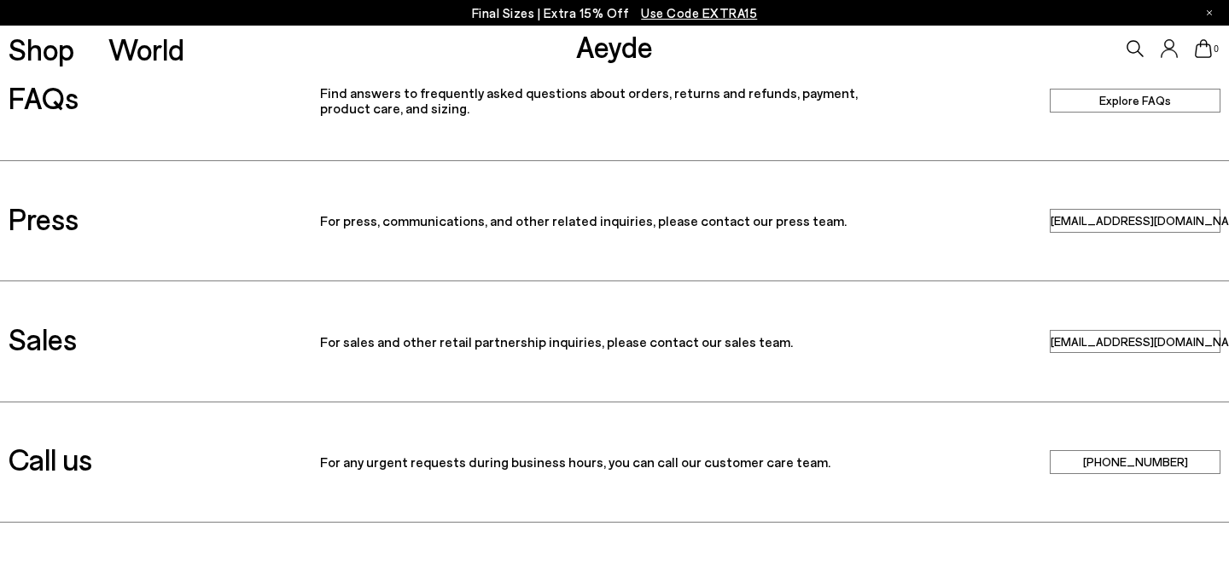 This screenshot has width=1229, height=578. Describe the element at coordinates (614, 46) in the screenshot. I see `a: Aeyde` at that location.